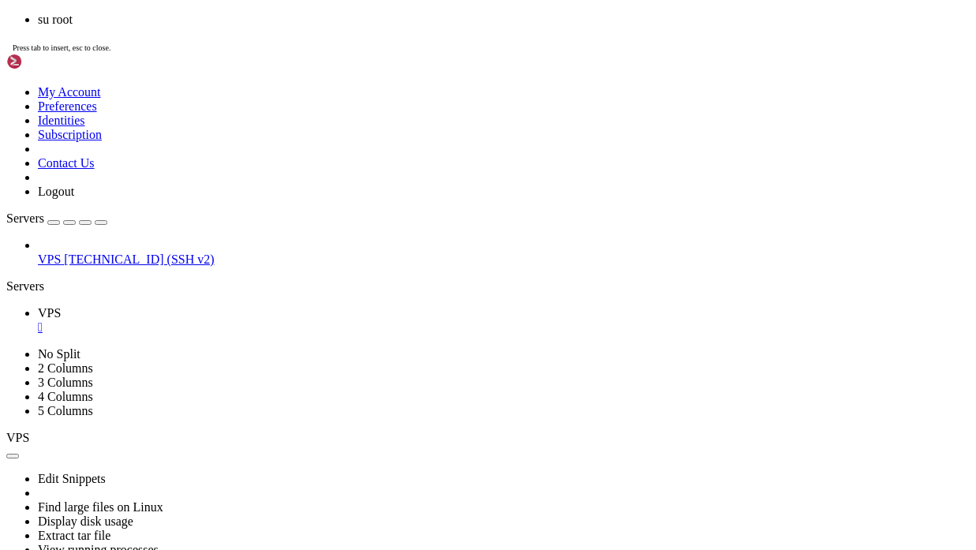  What do you see at coordinates (59, 354) in the screenshot?
I see `a: No Split` at bounding box center [59, 354].